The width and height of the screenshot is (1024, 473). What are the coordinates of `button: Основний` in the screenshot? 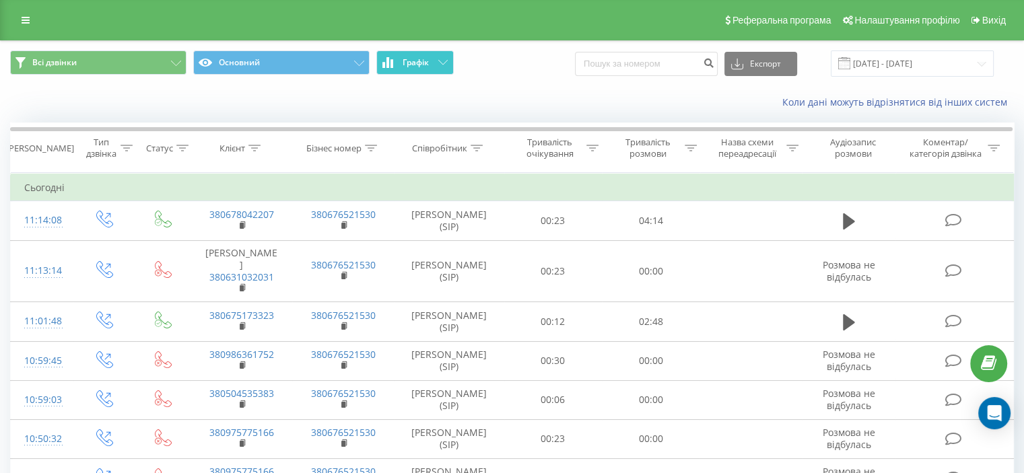 It's located at (281, 63).